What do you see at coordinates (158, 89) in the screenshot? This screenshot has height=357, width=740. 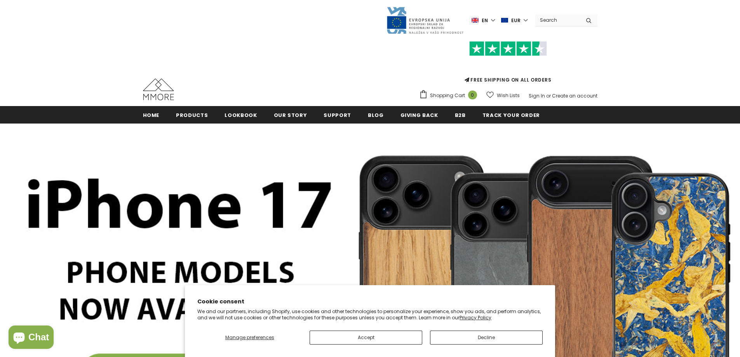 I see `img: MMORE Cases` at bounding box center [158, 89].